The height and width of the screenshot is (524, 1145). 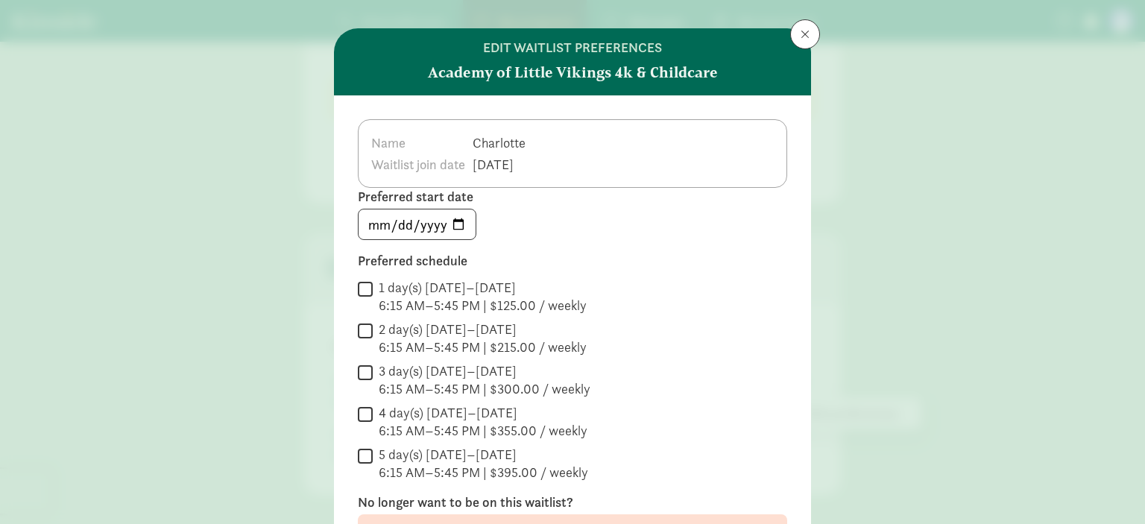 What do you see at coordinates (573, 502) in the screenshot?
I see `label: No longer want to be on this waitlist?` at bounding box center [573, 502].